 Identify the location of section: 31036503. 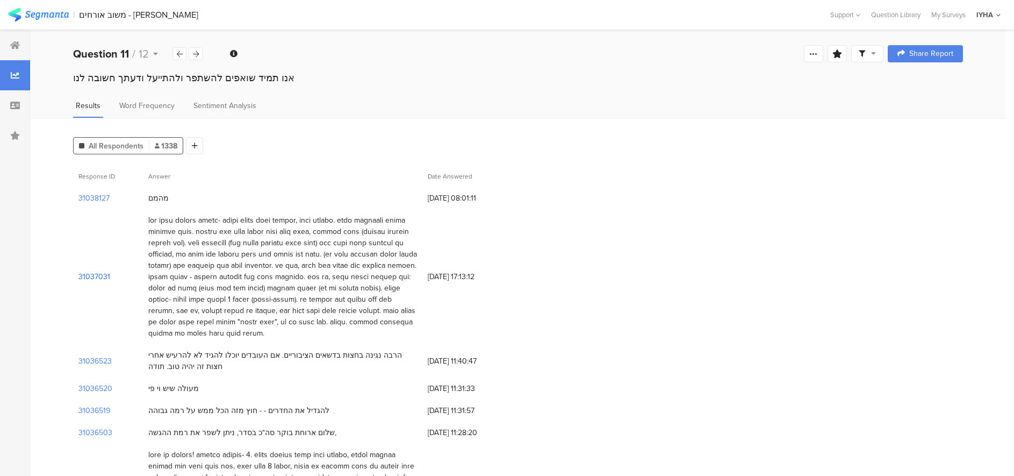
(95, 432).